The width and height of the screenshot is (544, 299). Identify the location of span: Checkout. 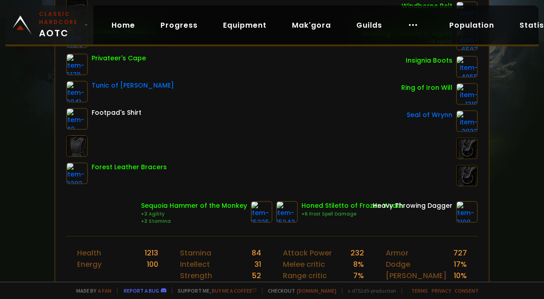
(299, 290).